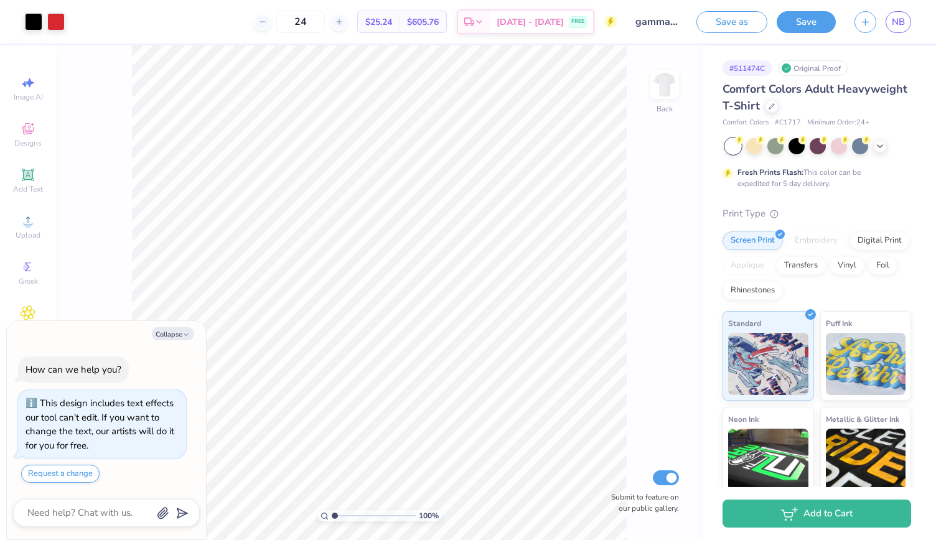  What do you see at coordinates (28, 332) in the screenshot?
I see `span: Clipart & logos` at bounding box center [28, 332].